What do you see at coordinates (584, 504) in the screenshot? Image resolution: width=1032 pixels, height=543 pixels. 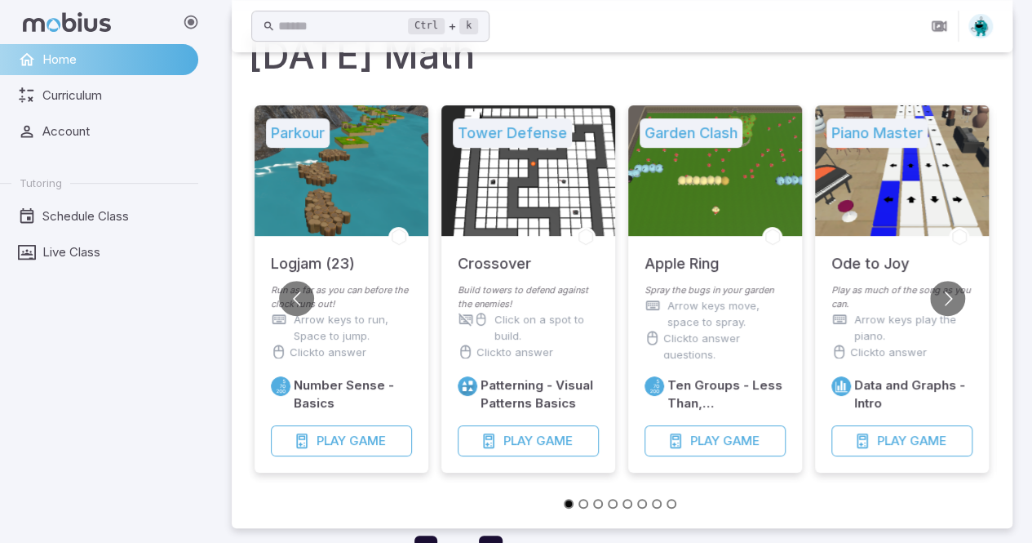 I see `button: Go to slide 2` at bounding box center [584, 504].